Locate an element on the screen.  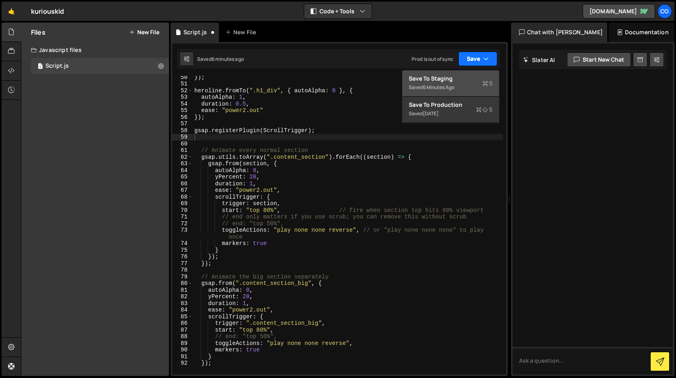
div: 76 is located at coordinates (182, 256).